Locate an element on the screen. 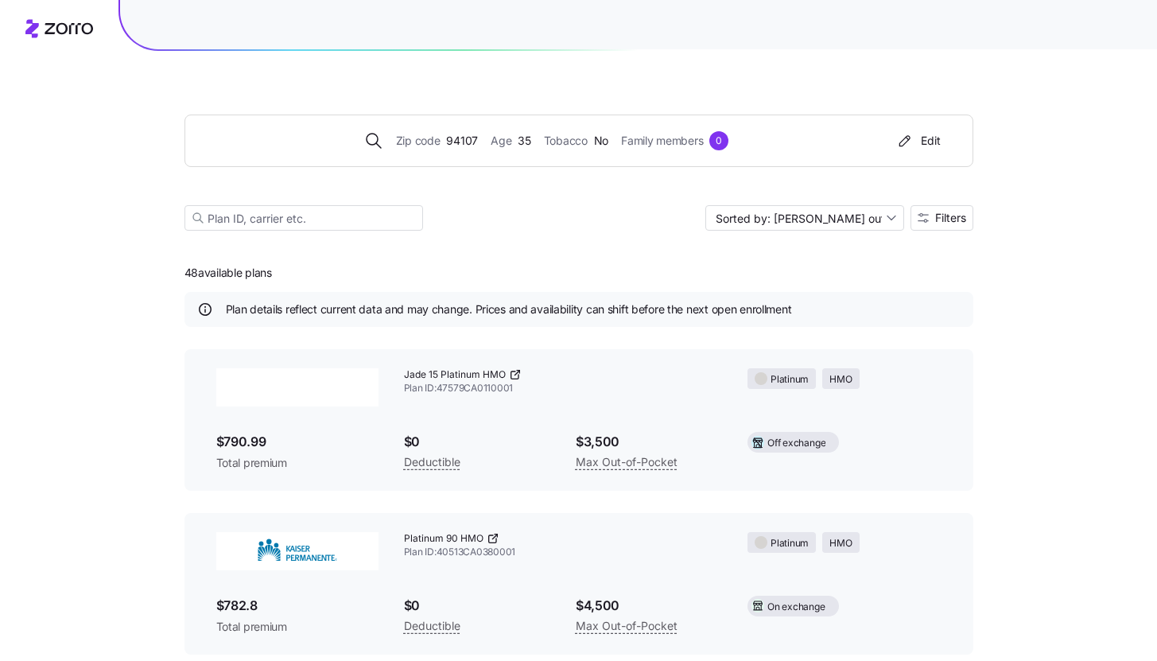  div: 0 is located at coordinates (719, 141).